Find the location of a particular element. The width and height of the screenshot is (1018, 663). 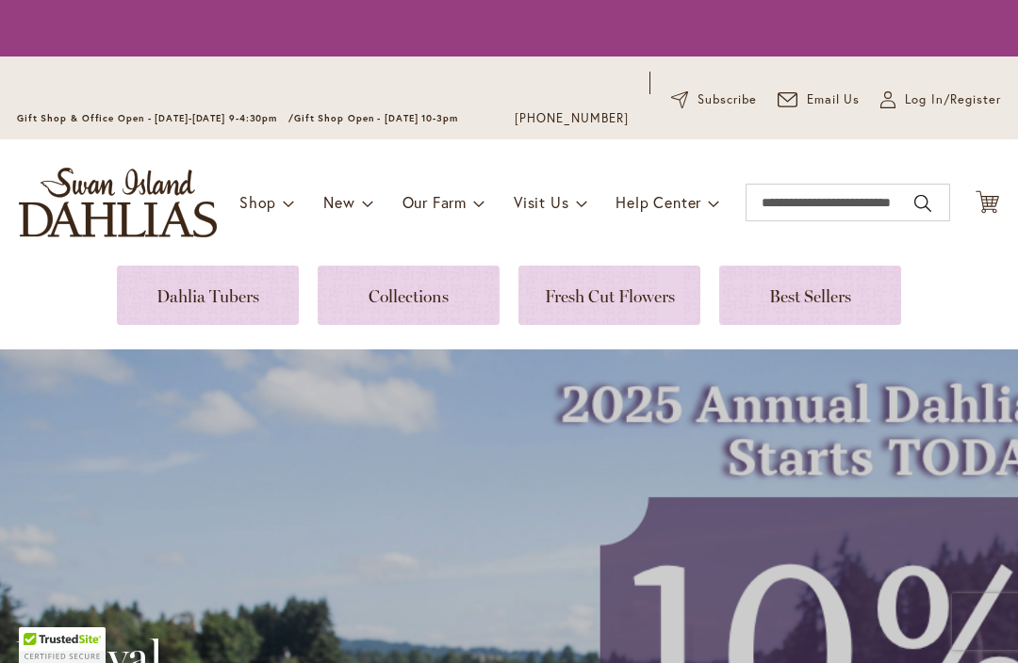

span: Visit Us is located at coordinates (541, 202).